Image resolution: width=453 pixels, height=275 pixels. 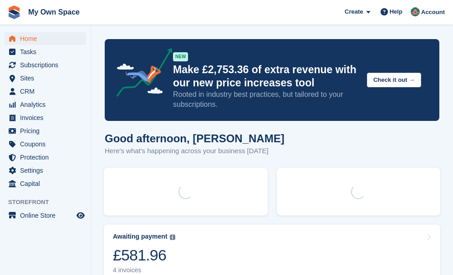 What do you see at coordinates (47, 171) in the screenshot?
I see `span: Settings` at bounding box center [47, 171].